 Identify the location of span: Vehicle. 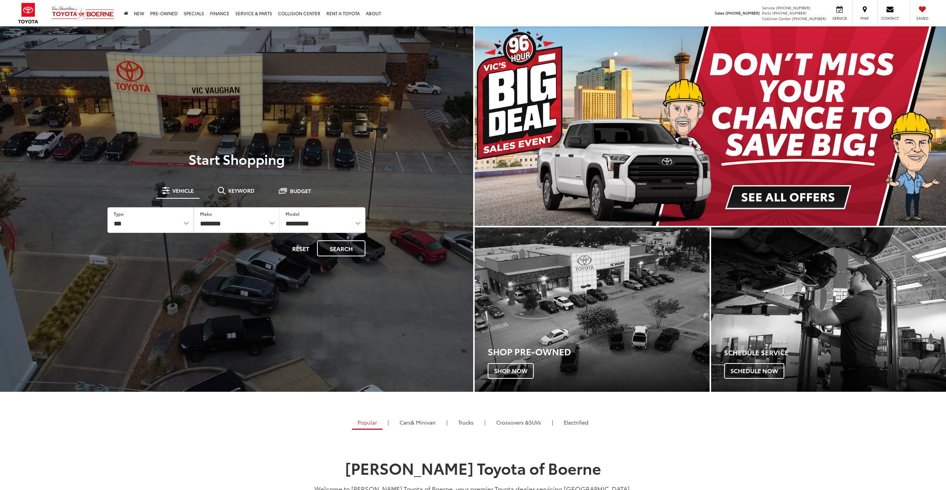
(183, 190).